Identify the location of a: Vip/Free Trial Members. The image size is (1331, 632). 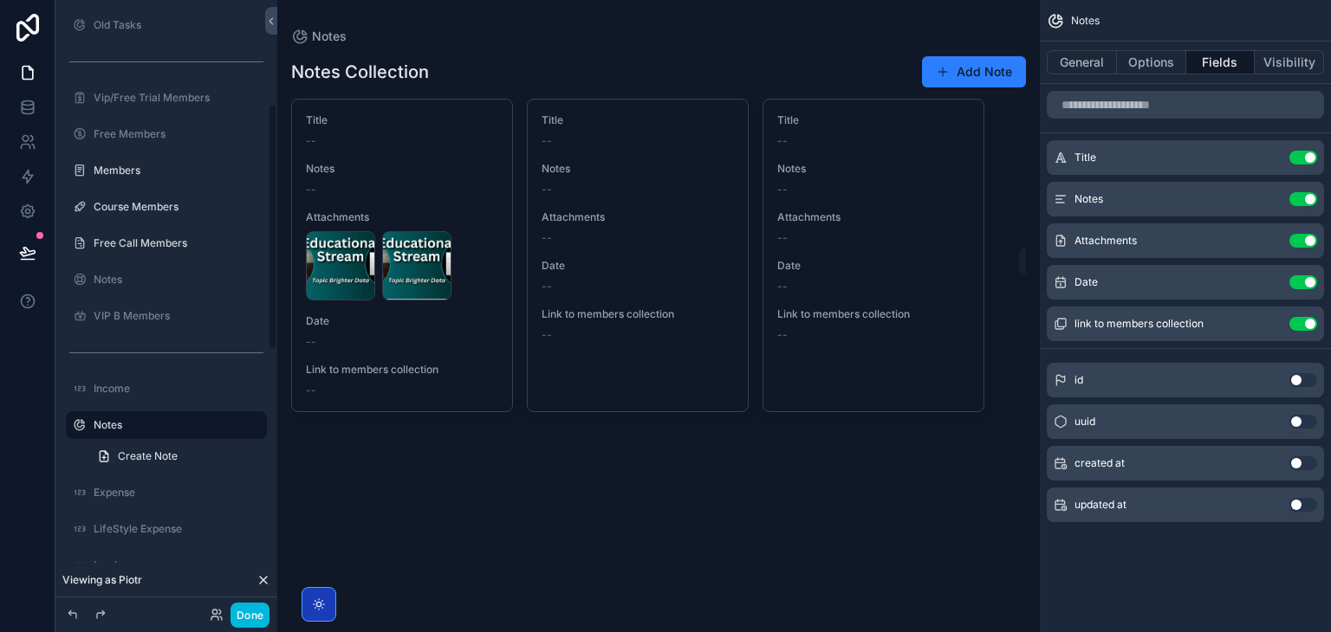
(175, 98).